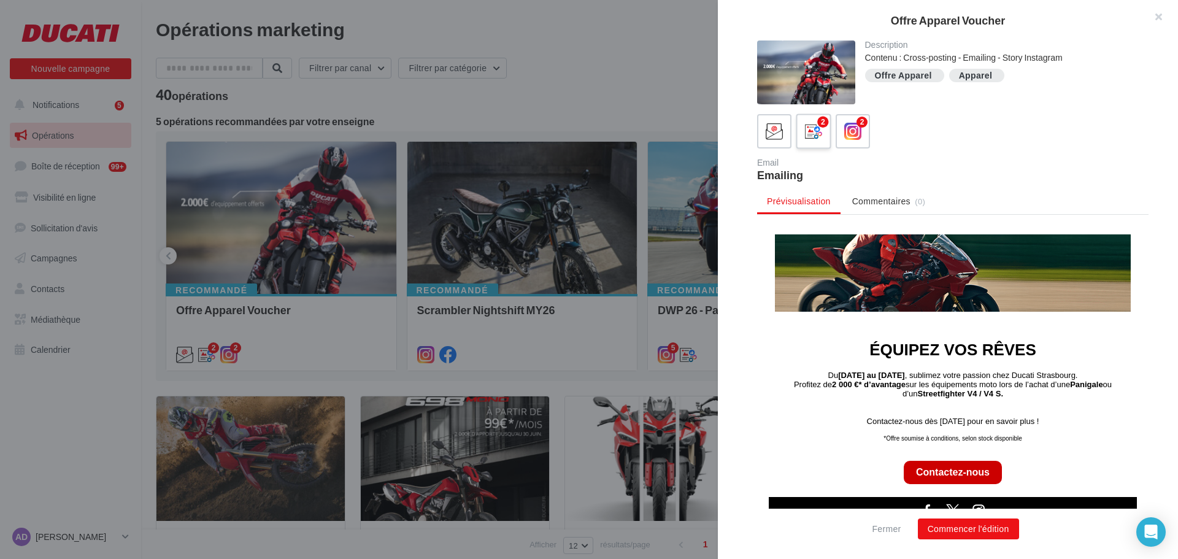 The width and height of the screenshot is (1178, 559). Describe the element at coordinates (976, 75) in the screenshot. I see `div: Apparel` at that location.